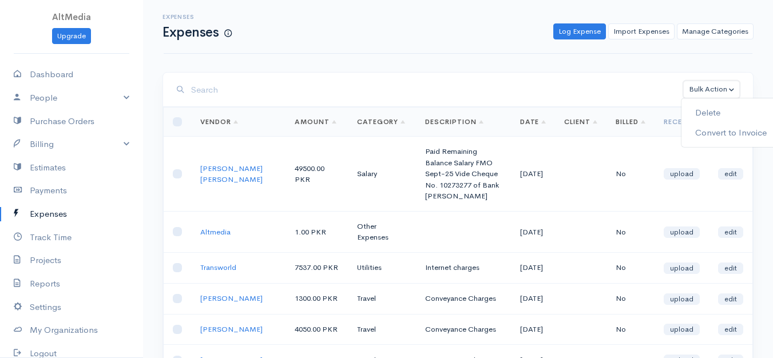 This screenshot has height=358, width=773. Describe the element at coordinates (580, 31) in the screenshot. I see `a: Log Expense` at that location.